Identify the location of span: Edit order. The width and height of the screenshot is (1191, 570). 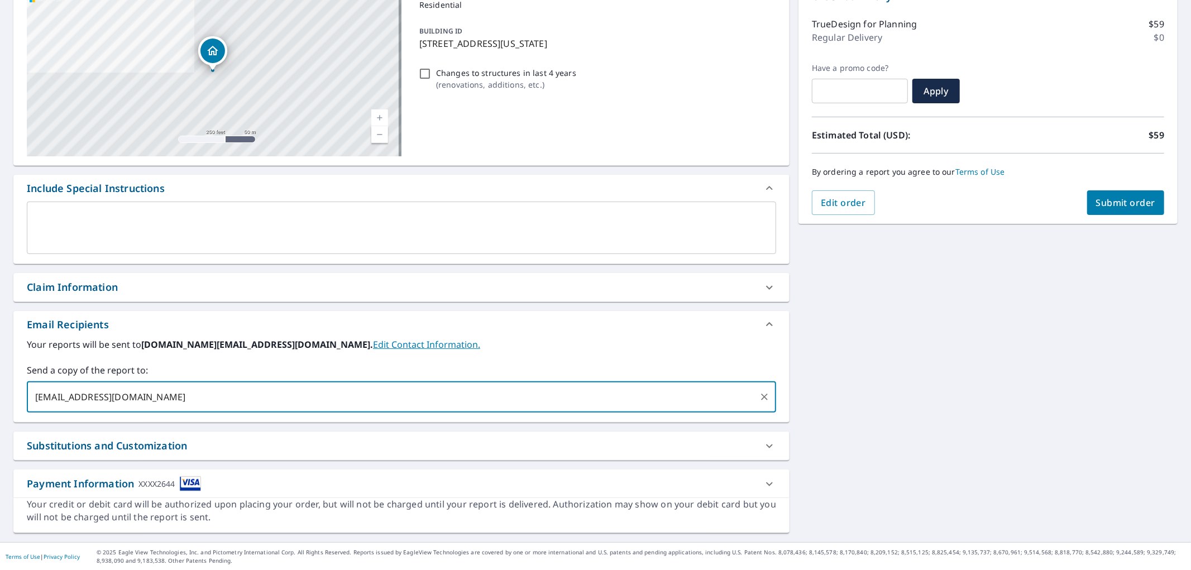
(843, 203).